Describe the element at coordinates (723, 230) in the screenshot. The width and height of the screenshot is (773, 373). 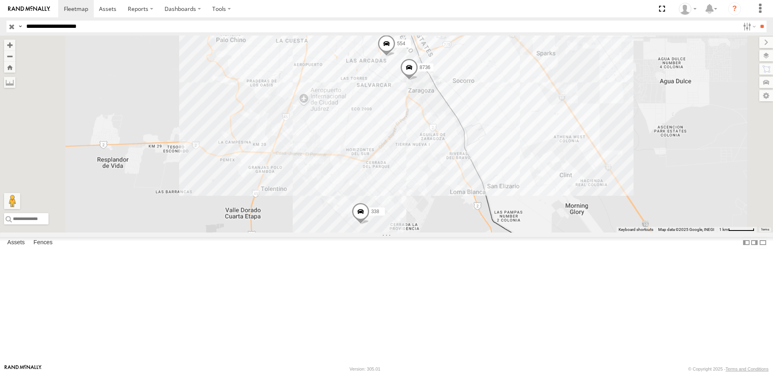
I see `span: 1 km` at that location.